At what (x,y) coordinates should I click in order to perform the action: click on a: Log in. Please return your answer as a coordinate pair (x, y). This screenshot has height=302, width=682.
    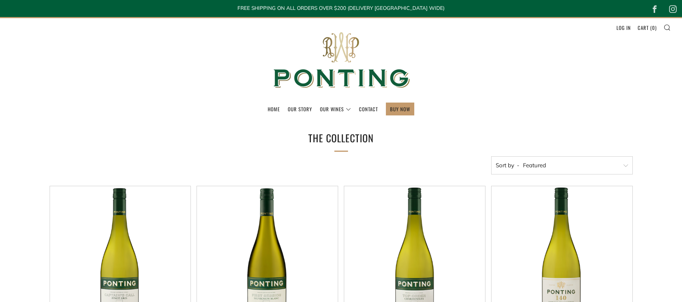
    Looking at the image, I should click on (623, 28).